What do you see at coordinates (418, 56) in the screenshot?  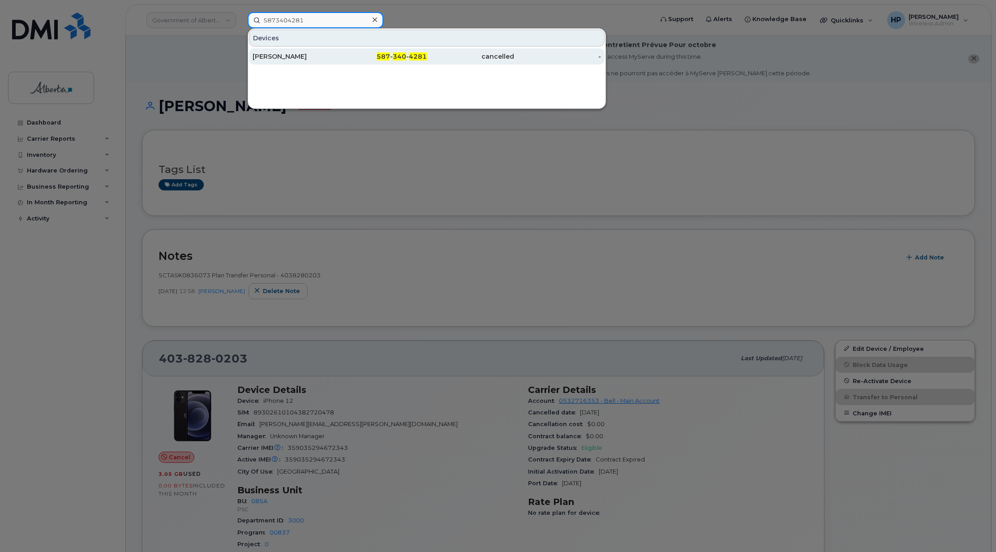 I see `span: 4281` at bounding box center [418, 56].